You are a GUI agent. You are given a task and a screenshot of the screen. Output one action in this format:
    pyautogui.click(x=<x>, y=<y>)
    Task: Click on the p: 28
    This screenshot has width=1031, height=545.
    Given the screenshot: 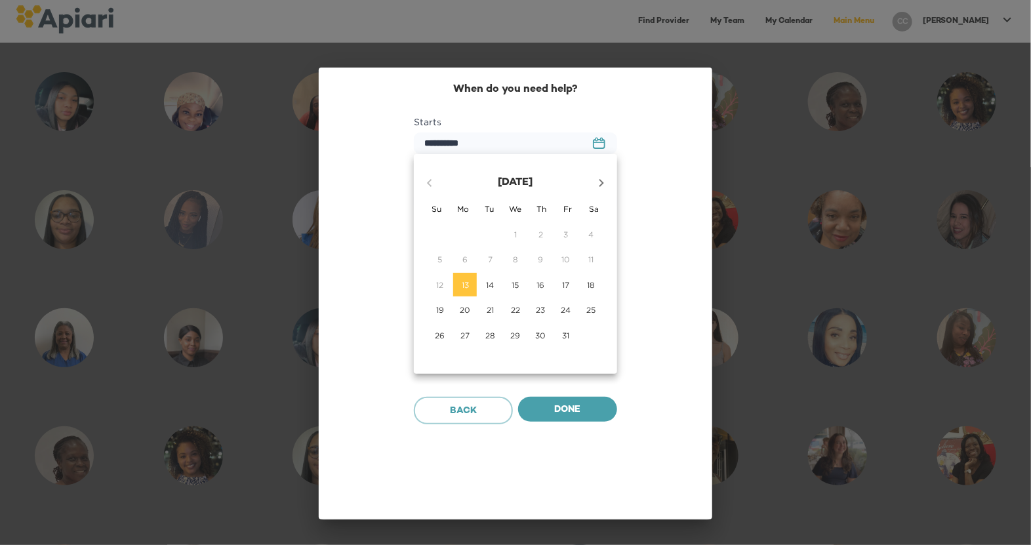 What is the action you would take?
    pyautogui.click(x=490, y=335)
    